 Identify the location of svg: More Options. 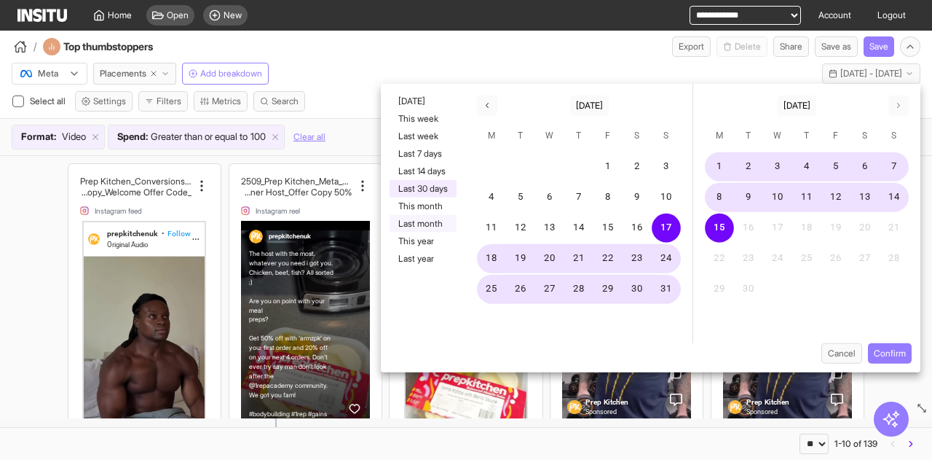
(196, 239).